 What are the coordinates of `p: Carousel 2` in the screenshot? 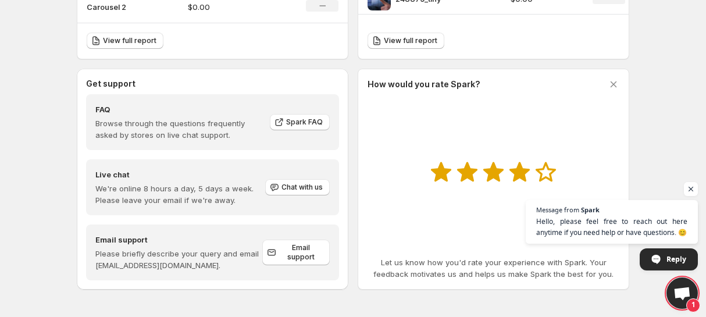 It's located at (116, 7).